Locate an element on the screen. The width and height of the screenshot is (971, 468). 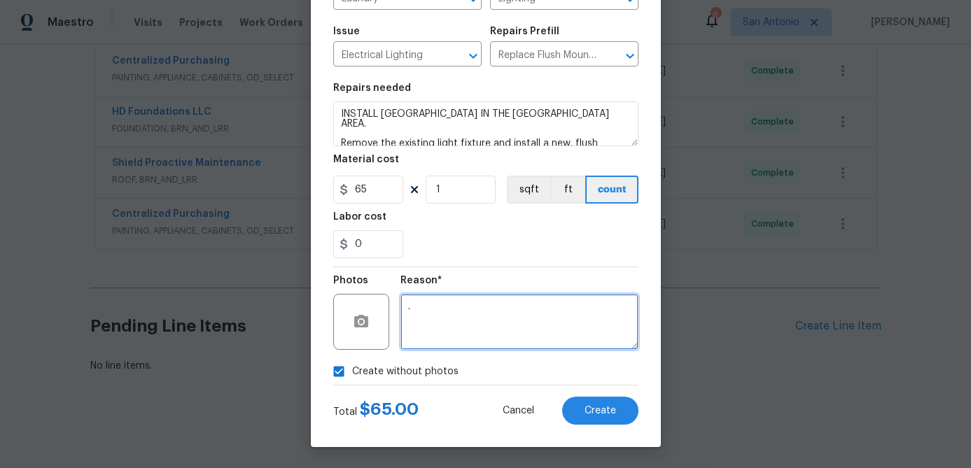
div: Total is located at coordinates (376, 411).